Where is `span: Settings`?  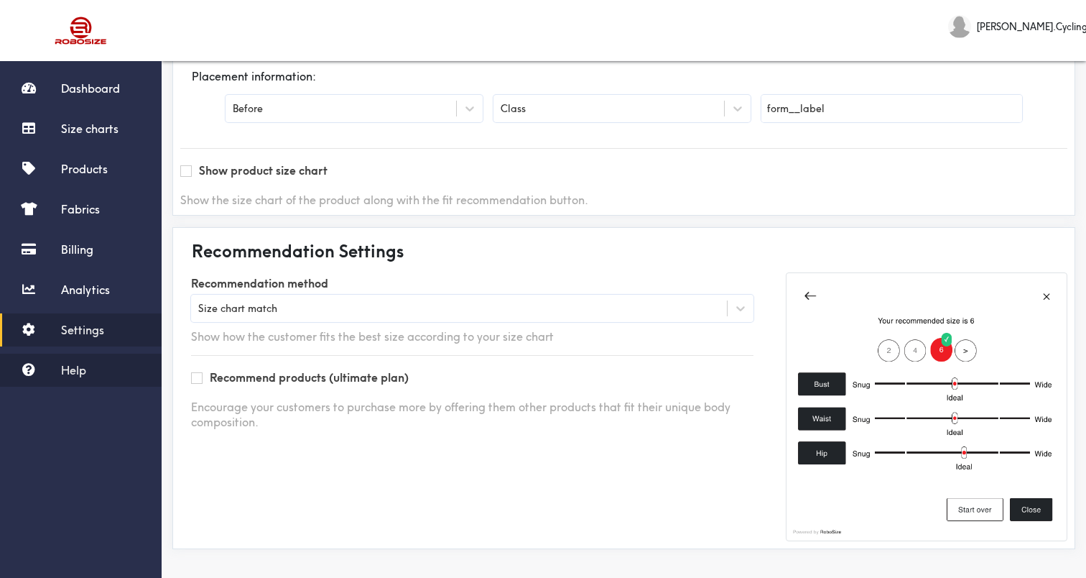
span: Settings is located at coordinates (83, 330).